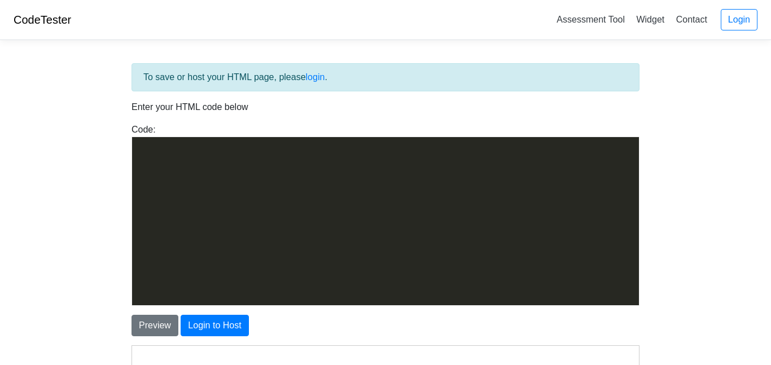 The height and width of the screenshot is (365, 771). What do you see at coordinates (590, 19) in the screenshot?
I see `a: Assessment Tool` at bounding box center [590, 19].